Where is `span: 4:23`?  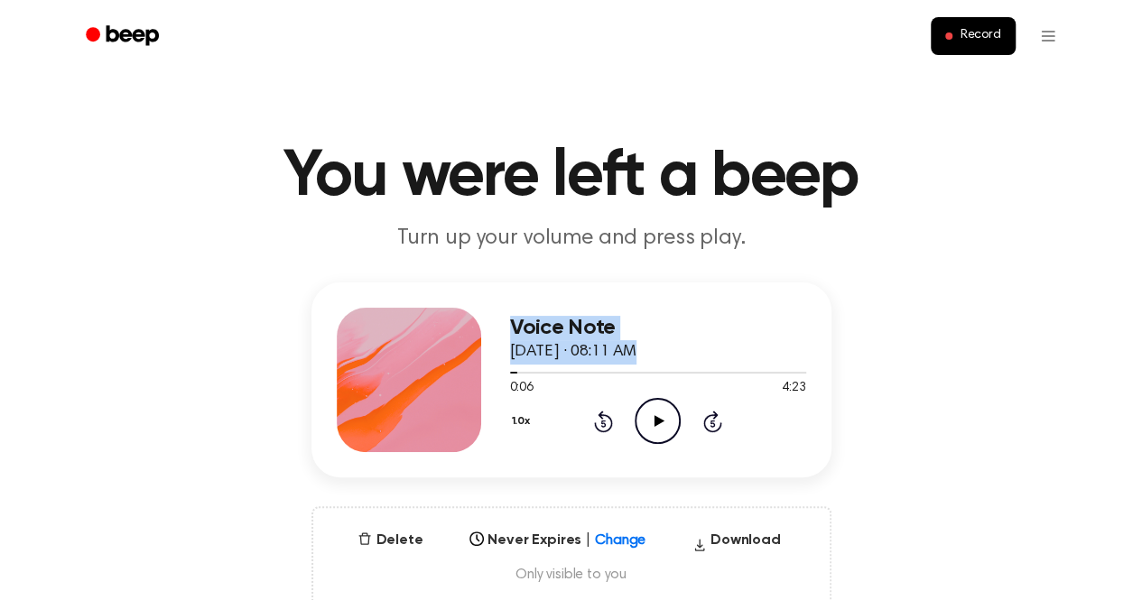
span: 4:23 is located at coordinates (794, 388).